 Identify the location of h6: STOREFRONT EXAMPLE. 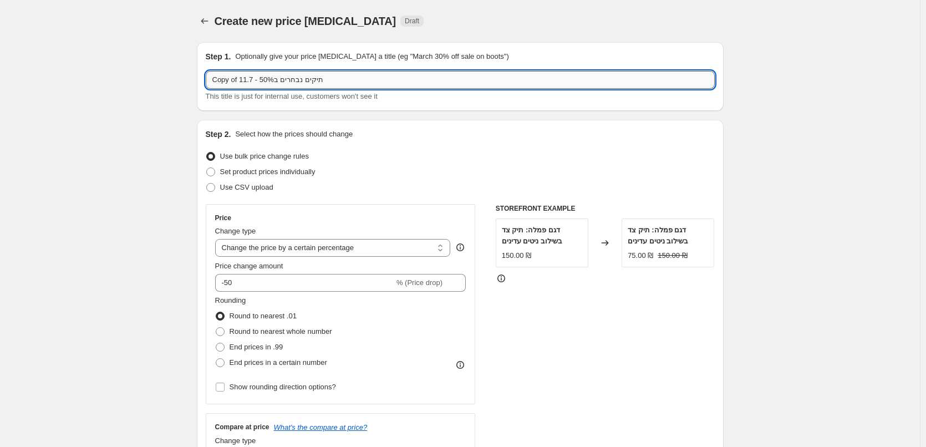
(605, 209).